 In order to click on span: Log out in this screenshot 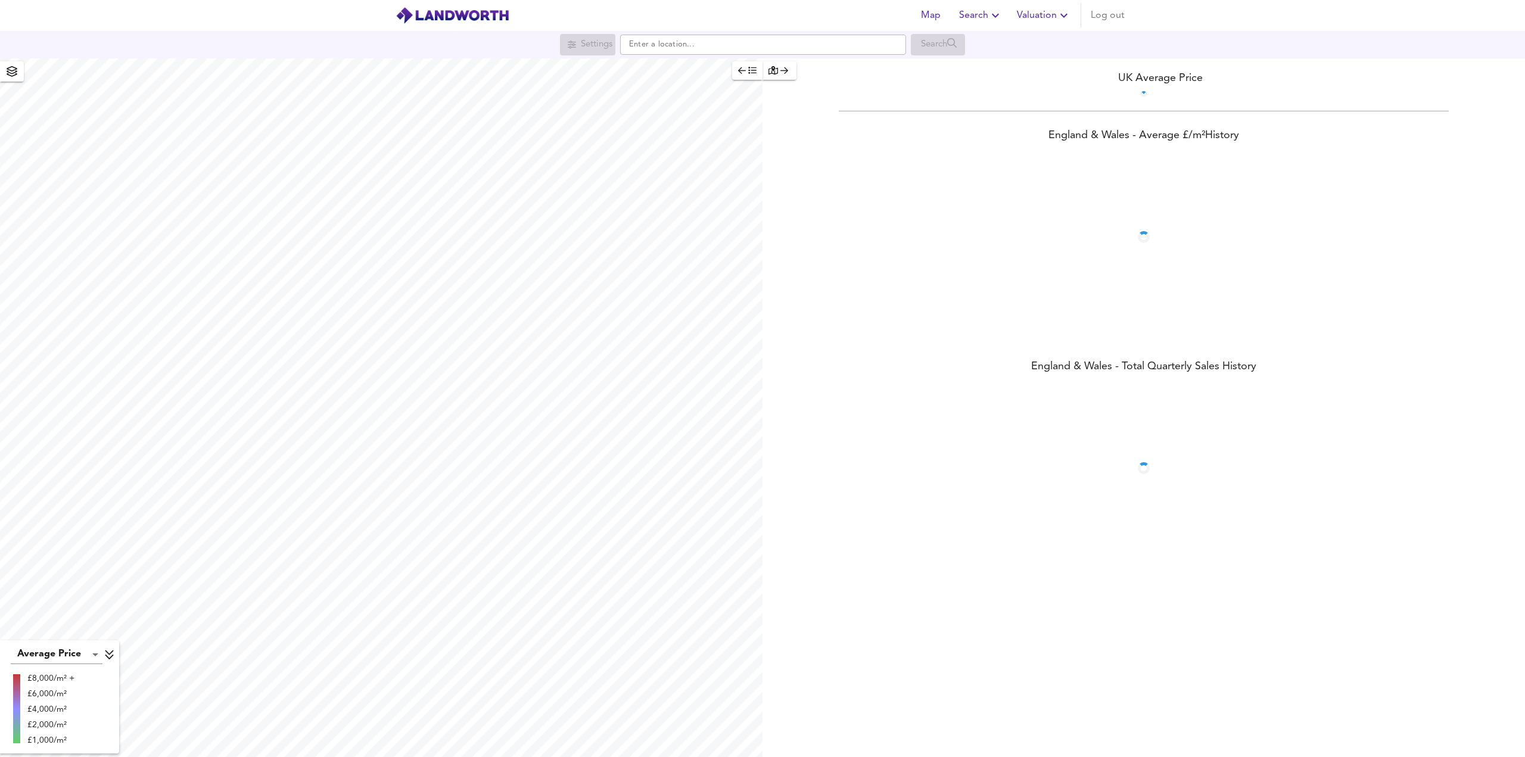, I will do `click(1108, 15)`.